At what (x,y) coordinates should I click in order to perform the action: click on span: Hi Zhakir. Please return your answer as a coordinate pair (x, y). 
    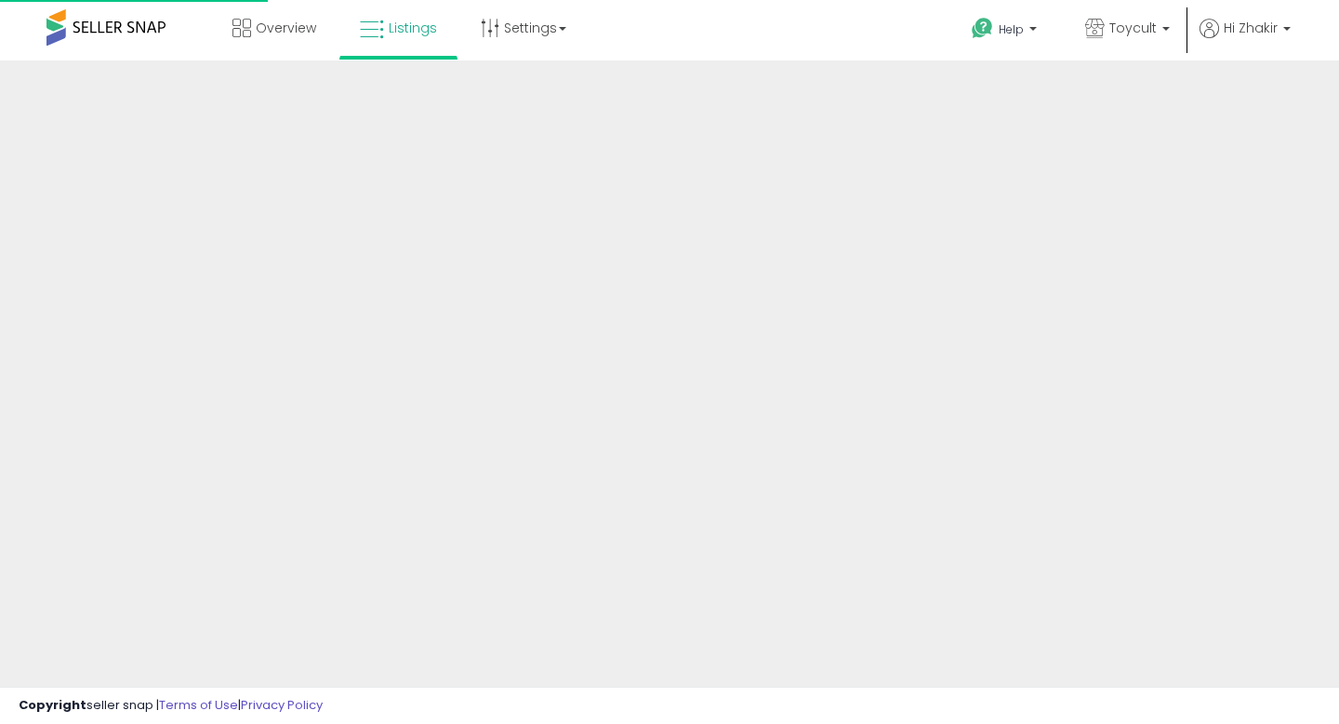
    Looking at the image, I should click on (1251, 28).